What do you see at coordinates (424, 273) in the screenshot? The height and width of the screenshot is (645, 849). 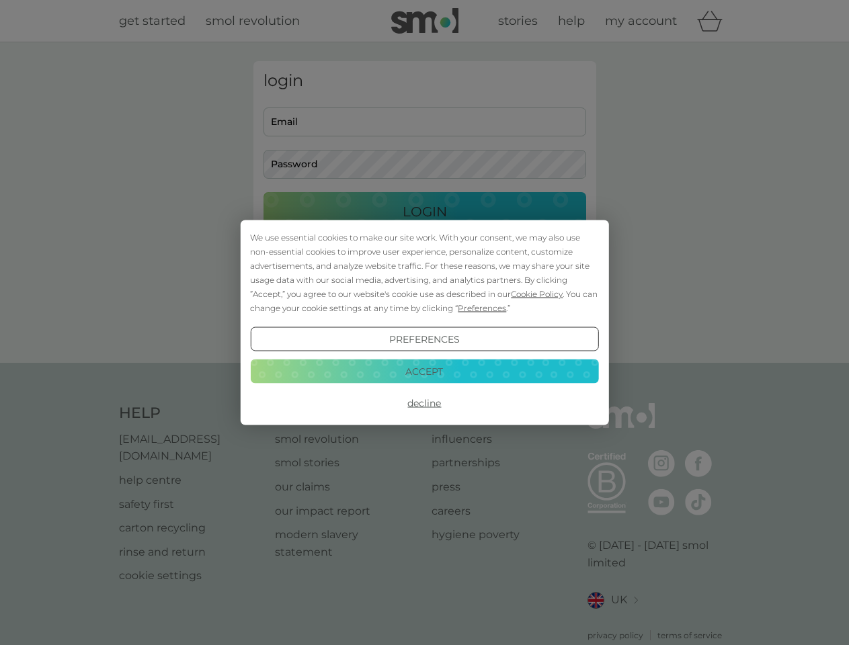 I see `div: We use essential cookies to make our site work. With your consent, we may also use non-essential ...` at bounding box center [424, 273].